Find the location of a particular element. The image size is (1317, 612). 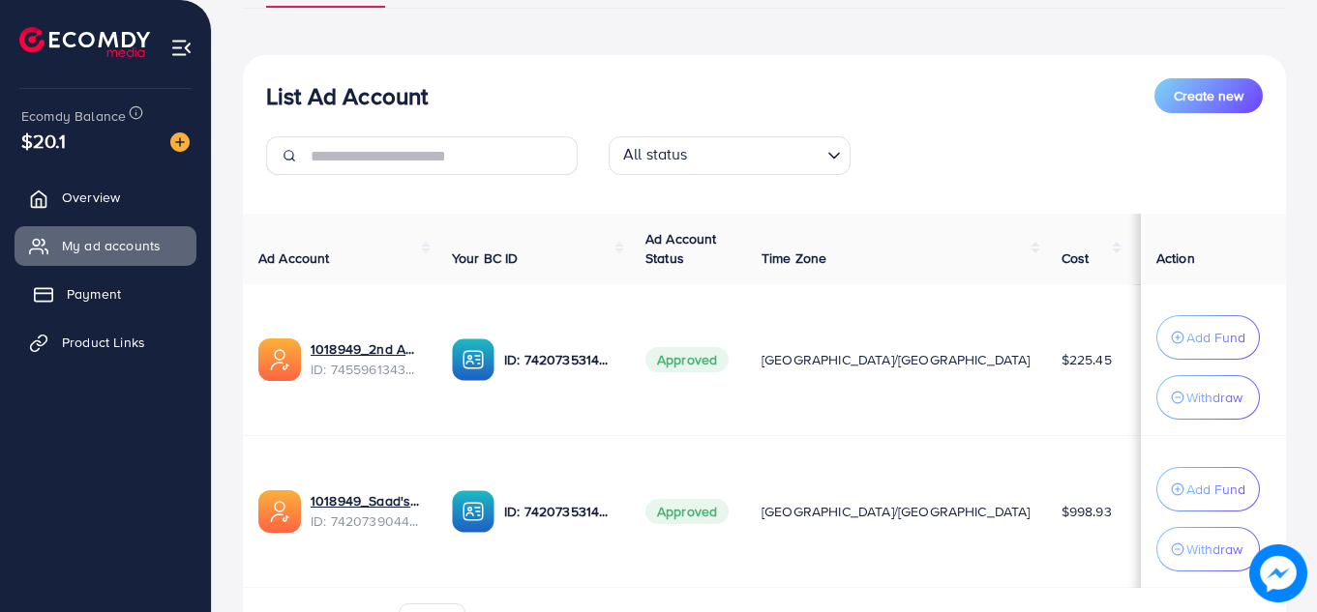

span: Your BC ID is located at coordinates (485, 258).